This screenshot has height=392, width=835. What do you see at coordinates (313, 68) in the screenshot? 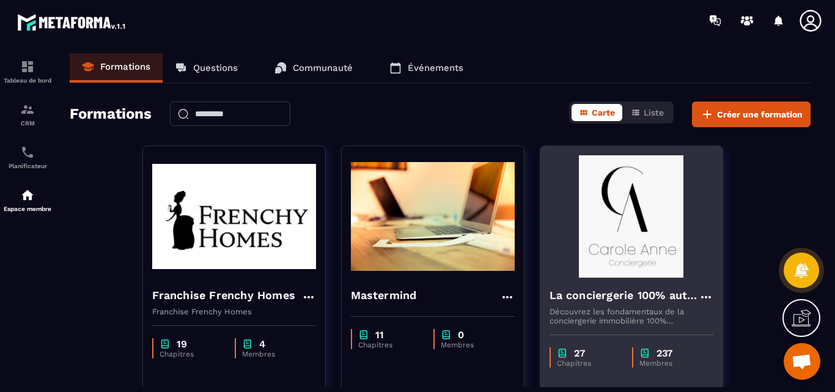
I see `a: Communauté` at bounding box center [313, 68].